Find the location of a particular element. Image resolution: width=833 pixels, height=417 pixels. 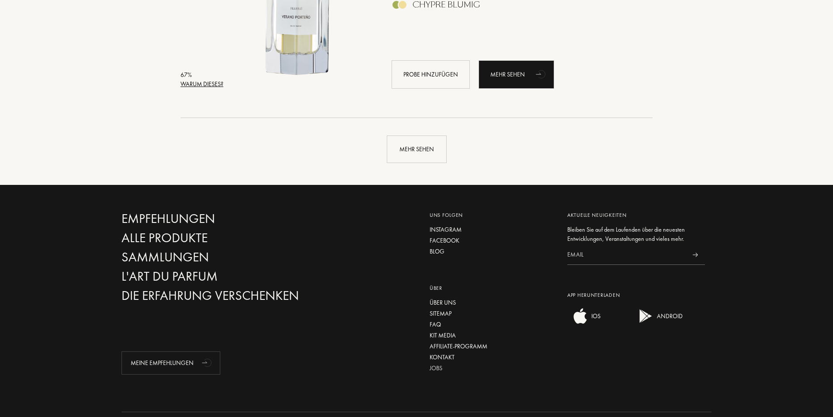

div: IOS is located at coordinates (595, 316).